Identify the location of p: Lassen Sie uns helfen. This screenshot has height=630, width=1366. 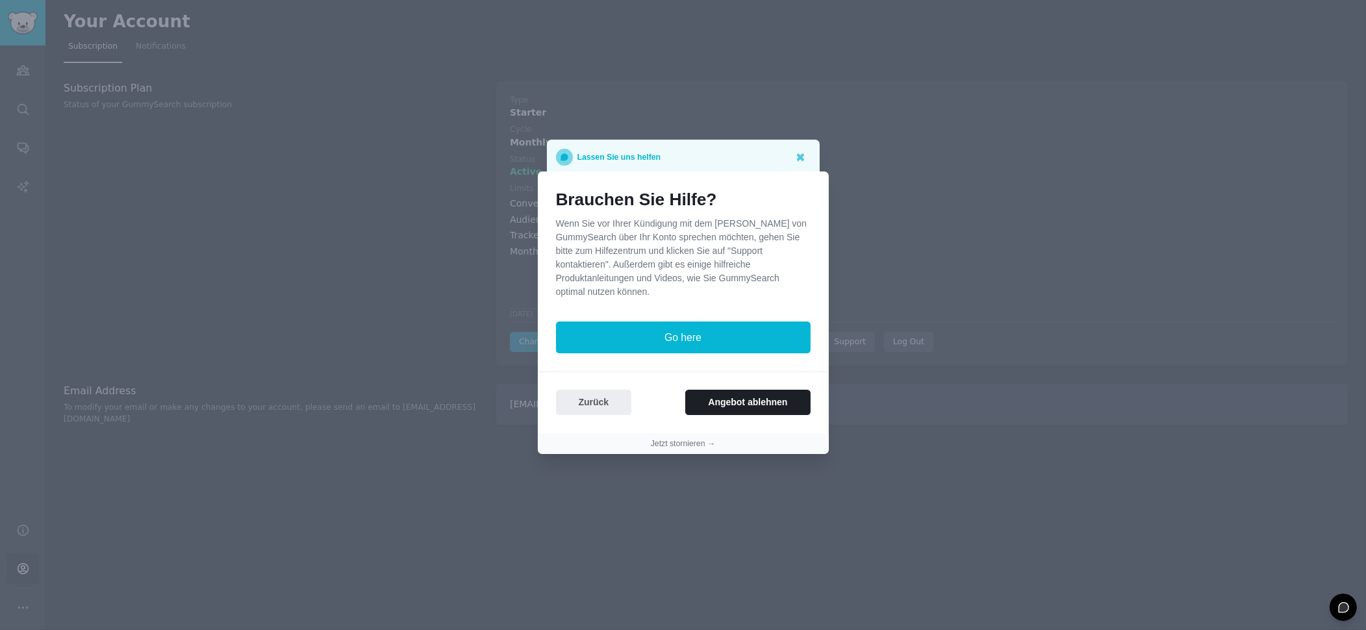
(619, 157).